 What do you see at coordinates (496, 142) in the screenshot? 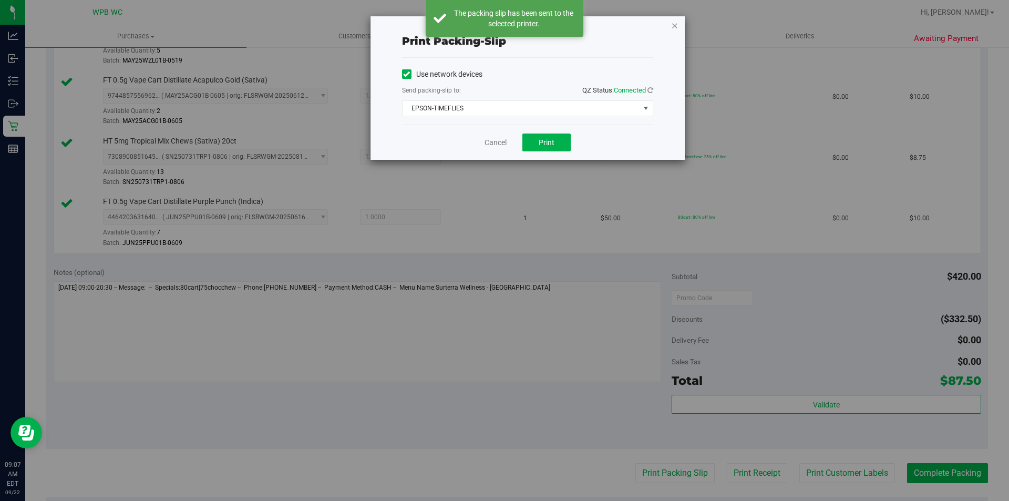
I see `a: Cancel` at bounding box center [496, 142].